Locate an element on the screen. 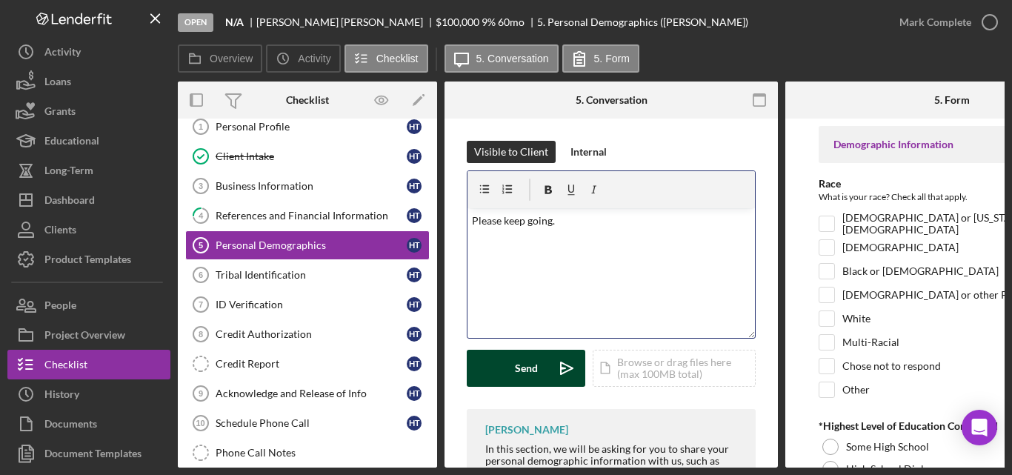 This screenshot has width=1012, height=475. button: People is located at coordinates (89, 305).